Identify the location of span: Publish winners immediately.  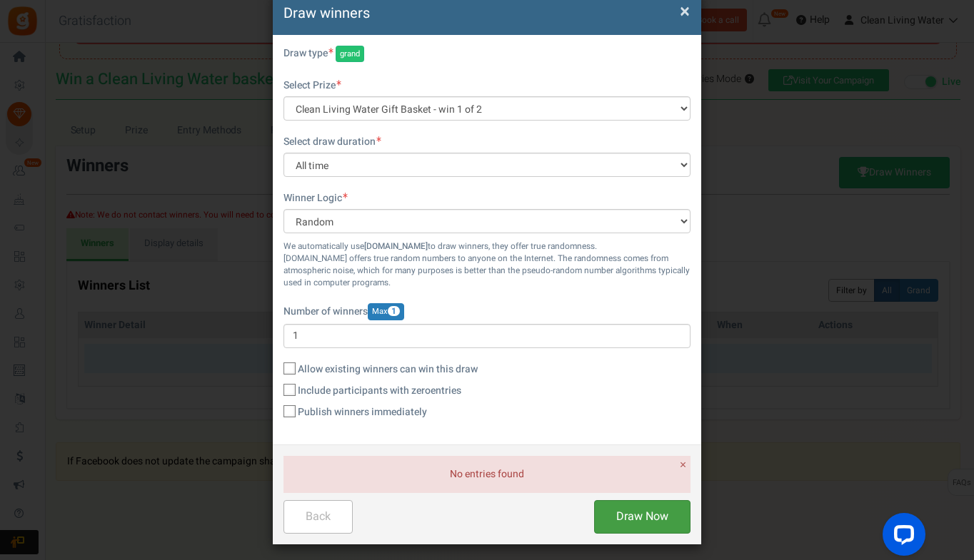
(362, 413).